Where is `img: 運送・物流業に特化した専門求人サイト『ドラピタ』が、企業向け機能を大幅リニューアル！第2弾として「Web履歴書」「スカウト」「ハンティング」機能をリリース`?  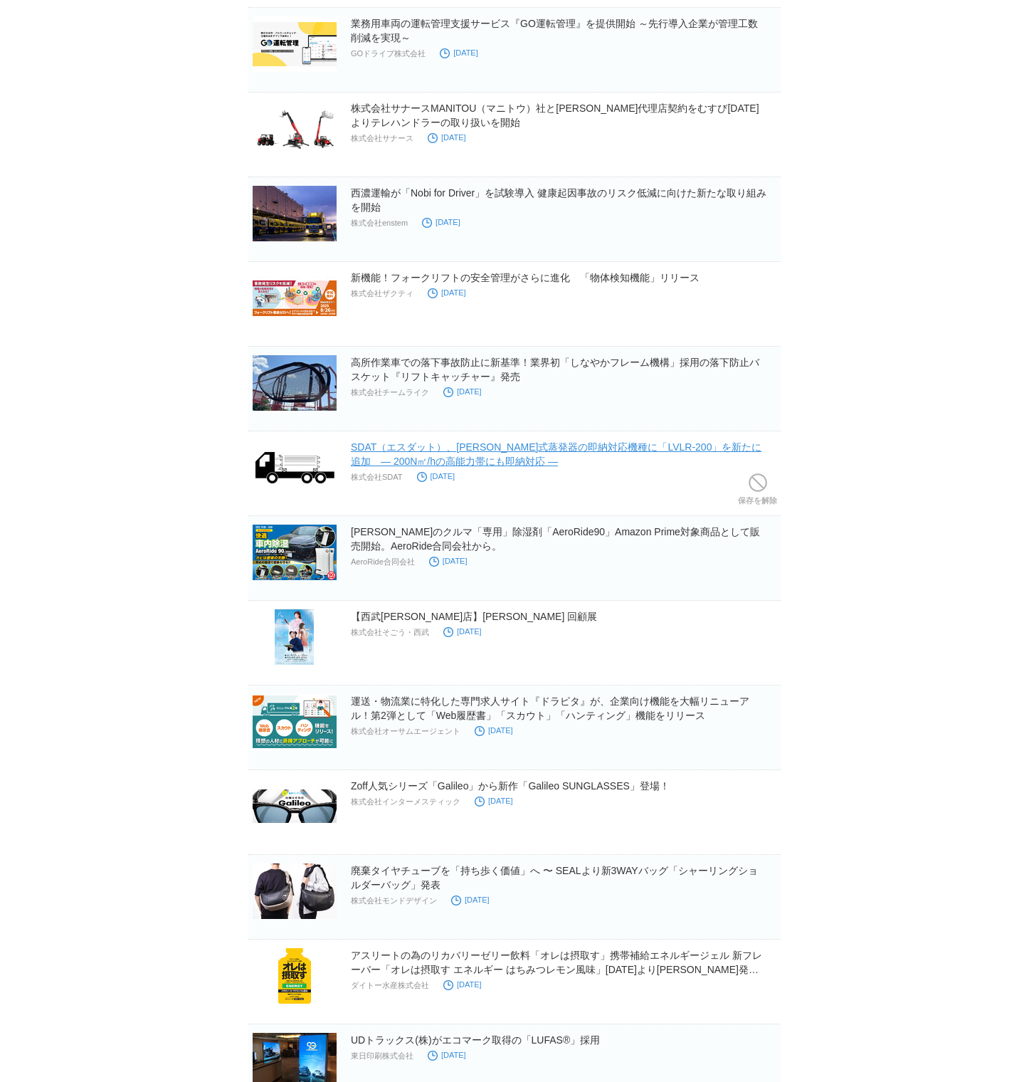
img: 運送・物流業に特化した専門求人サイト『ドラピタ』が、企業向け機能を大幅リニューアル！第2弾として「Web履歴書」「スカウト」「ハンティング」機能をリリース is located at coordinates (295, 722).